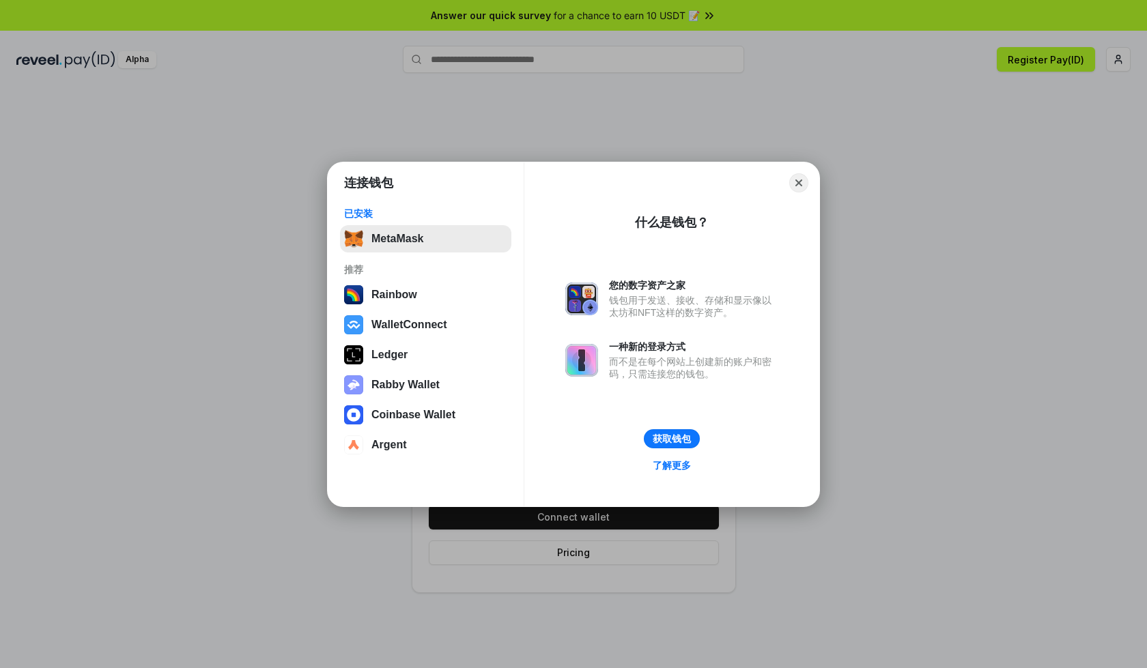  What do you see at coordinates (425, 295) in the screenshot?
I see `button: Rainbow` at bounding box center [425, 295].